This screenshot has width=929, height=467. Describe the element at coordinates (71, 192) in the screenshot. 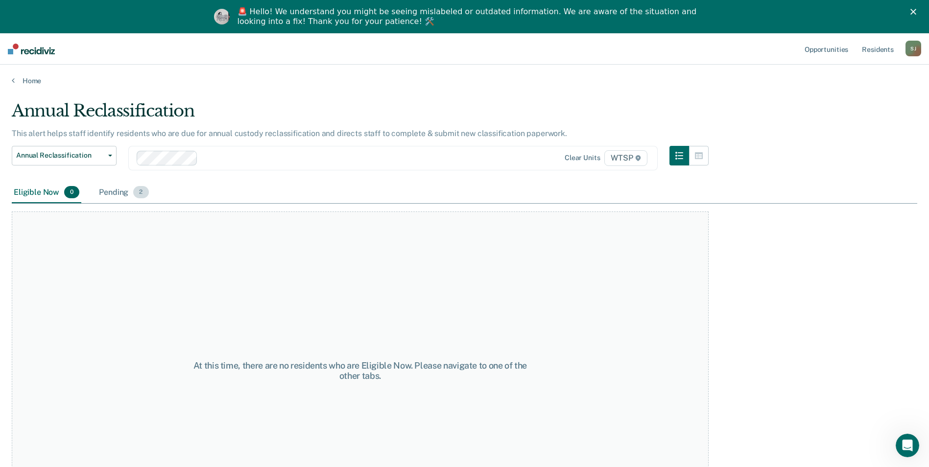

I see `span: 0` at that location.